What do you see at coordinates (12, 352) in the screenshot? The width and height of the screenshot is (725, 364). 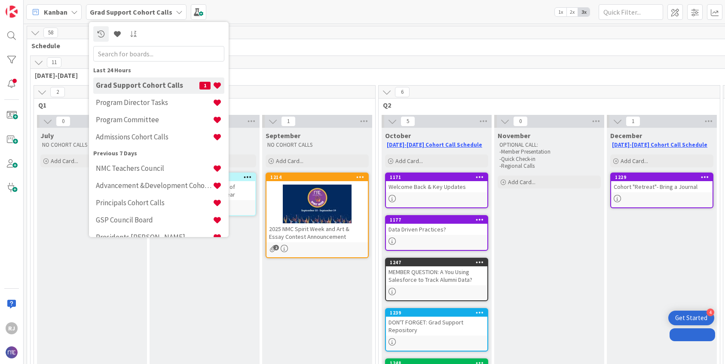 I see `img: avatar` at bounding box center [12, 352].